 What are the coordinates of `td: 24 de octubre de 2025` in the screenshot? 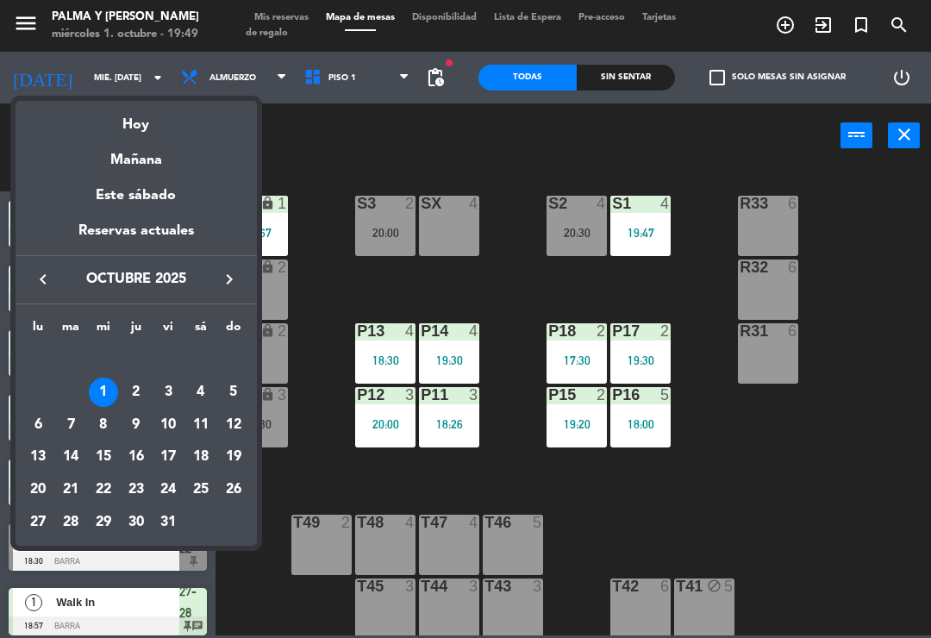 It's located at (168, 490).